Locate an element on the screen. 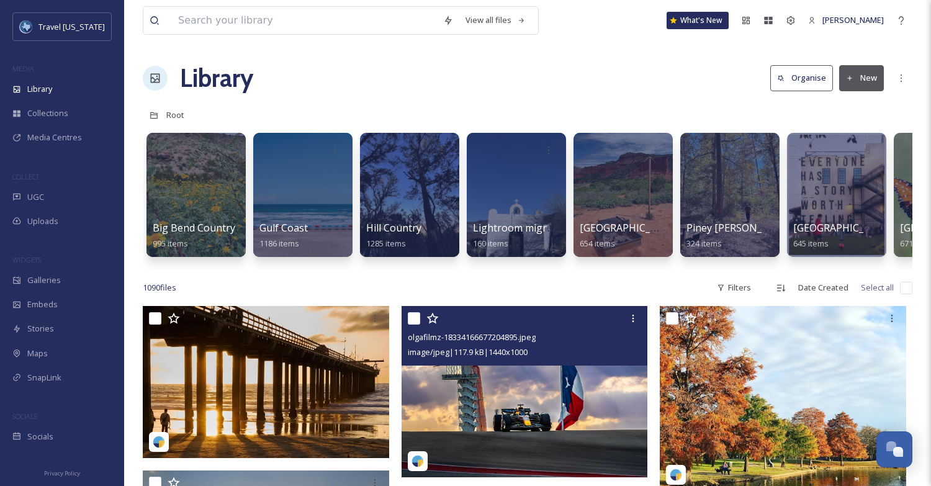 The image size is (931, 486). button: Organise is located at coordinates (801, 78).